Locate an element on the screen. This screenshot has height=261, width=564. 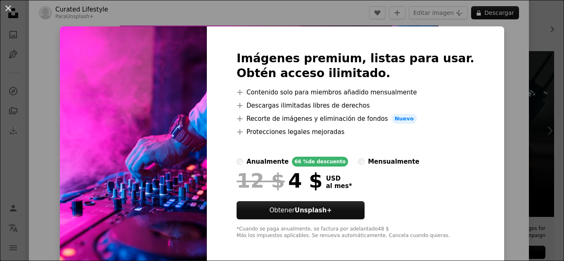
button: ObtenerUnsplash+ is located at coordinates (301, 211).